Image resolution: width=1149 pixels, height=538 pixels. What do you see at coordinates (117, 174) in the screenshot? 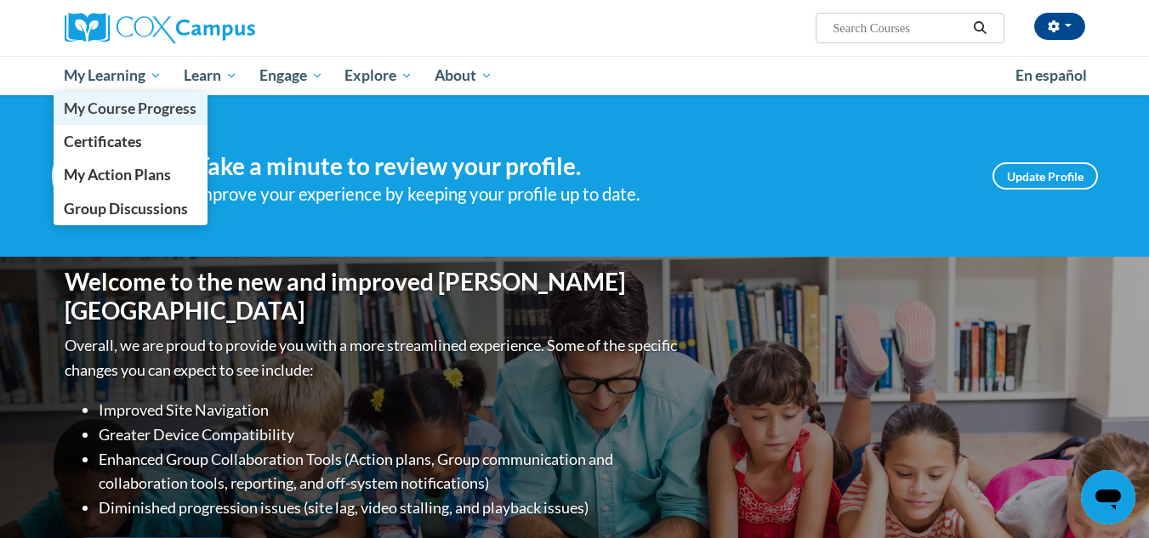
I see `span: My Action Plans` at bounding box center [117, 174].